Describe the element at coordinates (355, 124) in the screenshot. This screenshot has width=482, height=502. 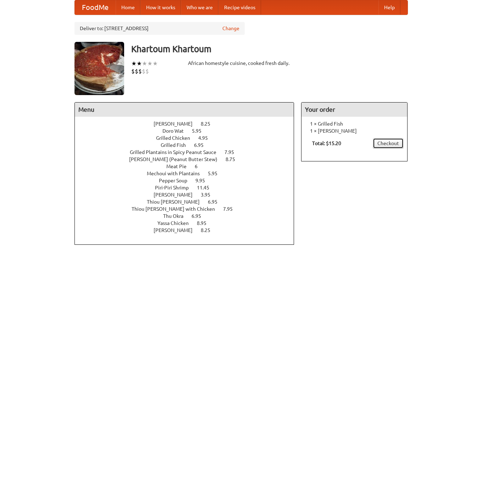
I see `li: 1 × Grilled Fish` at that location.